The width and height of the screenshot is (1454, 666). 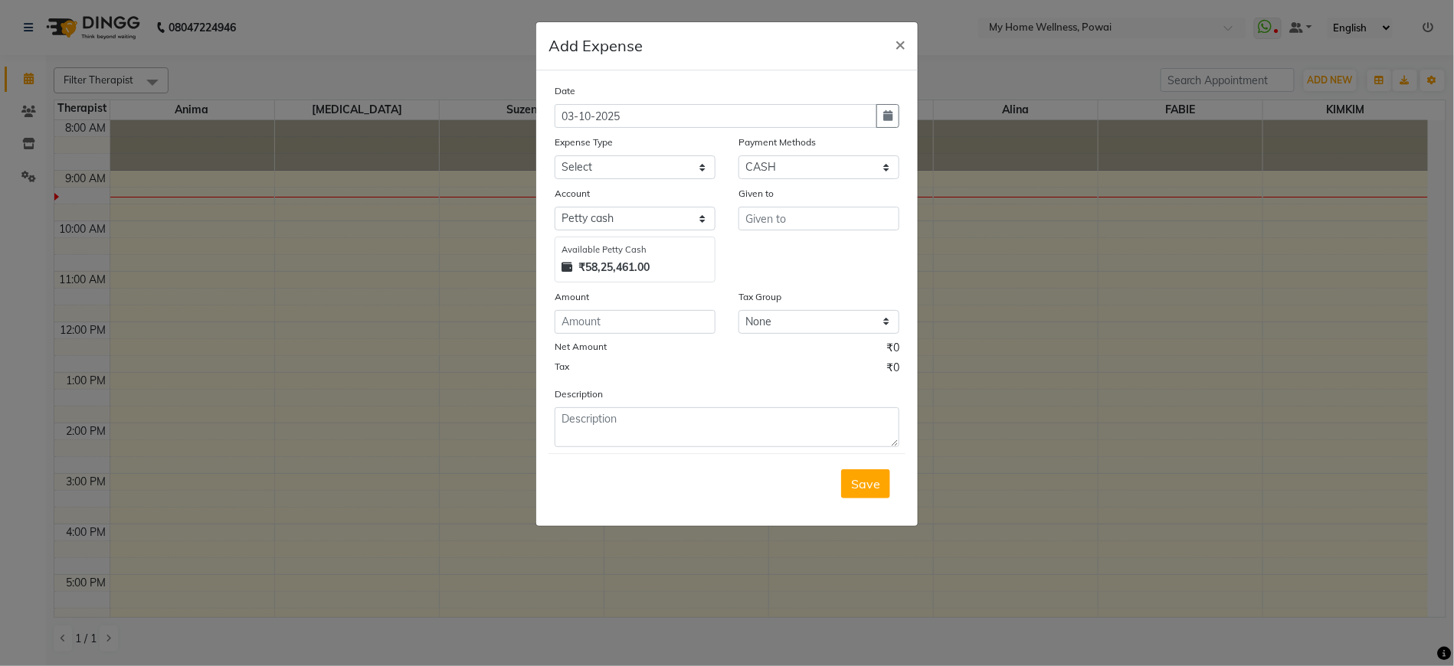 I want to click on label: Amount, so click(x=571, y=297).